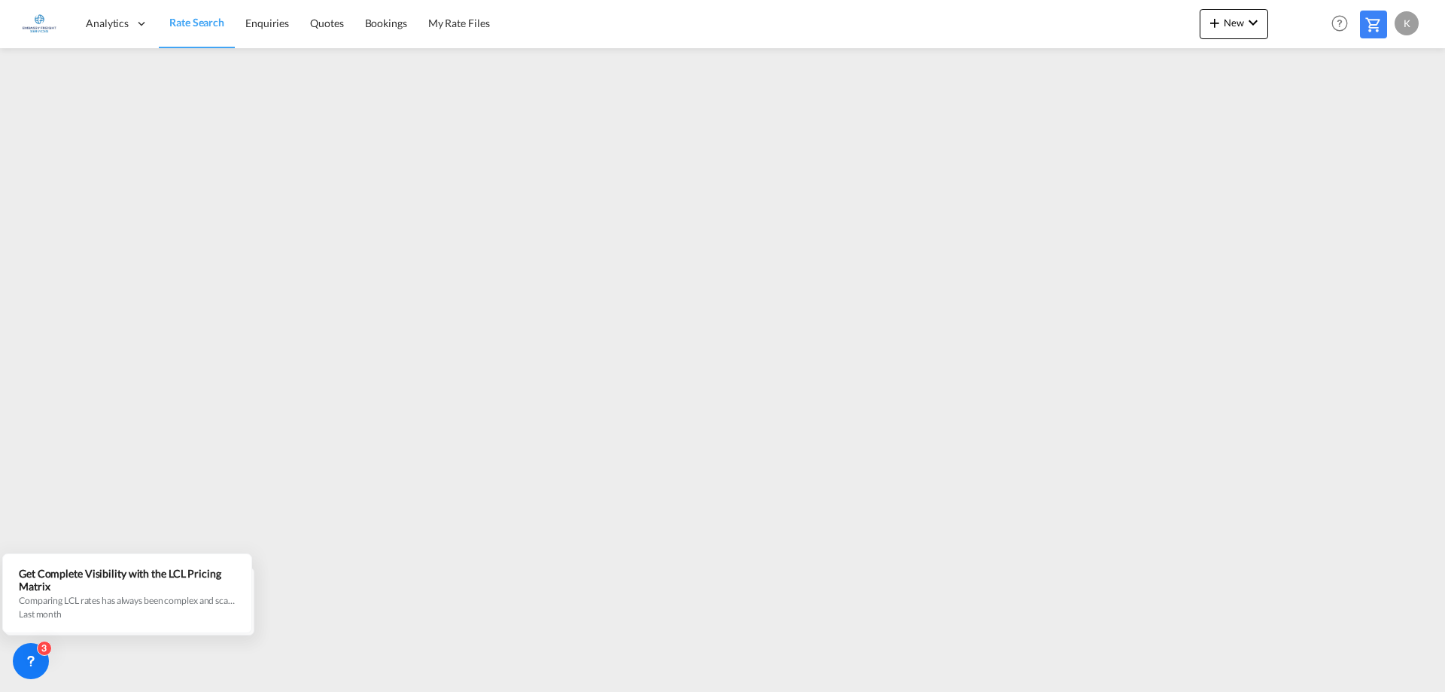 The height and width of the screenshot is (692, 1445). What do you see at coordinates (386, 23) in the screenshot?
I see `span: Bookings` at bounding box center [386, 23].